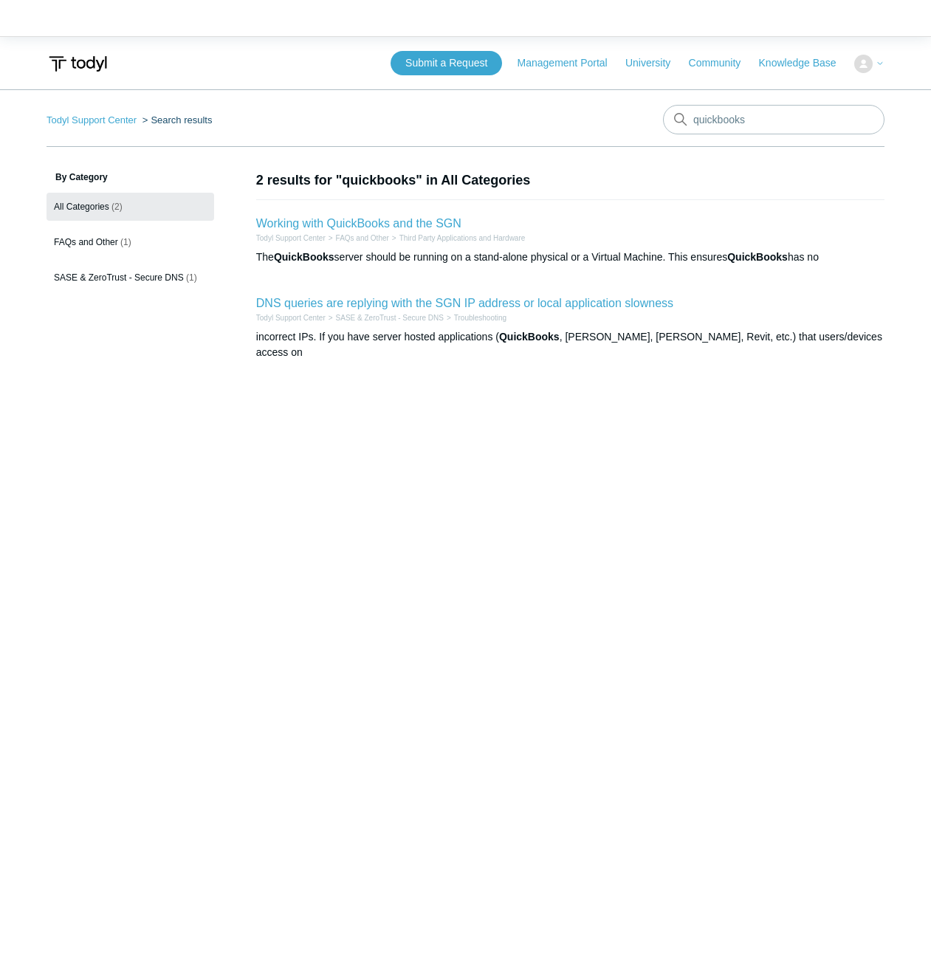  What do you see at coordinates (176, 120) in the screenshot?
I see `li: Search results` at bounding box center [176, 120].